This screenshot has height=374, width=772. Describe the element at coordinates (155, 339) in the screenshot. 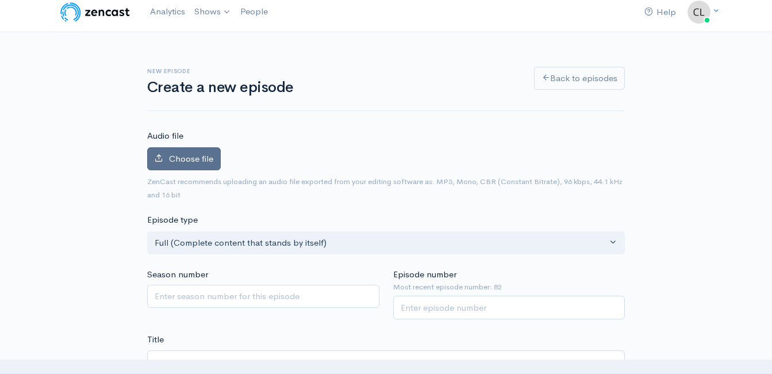

I see `label: Title` at that location.